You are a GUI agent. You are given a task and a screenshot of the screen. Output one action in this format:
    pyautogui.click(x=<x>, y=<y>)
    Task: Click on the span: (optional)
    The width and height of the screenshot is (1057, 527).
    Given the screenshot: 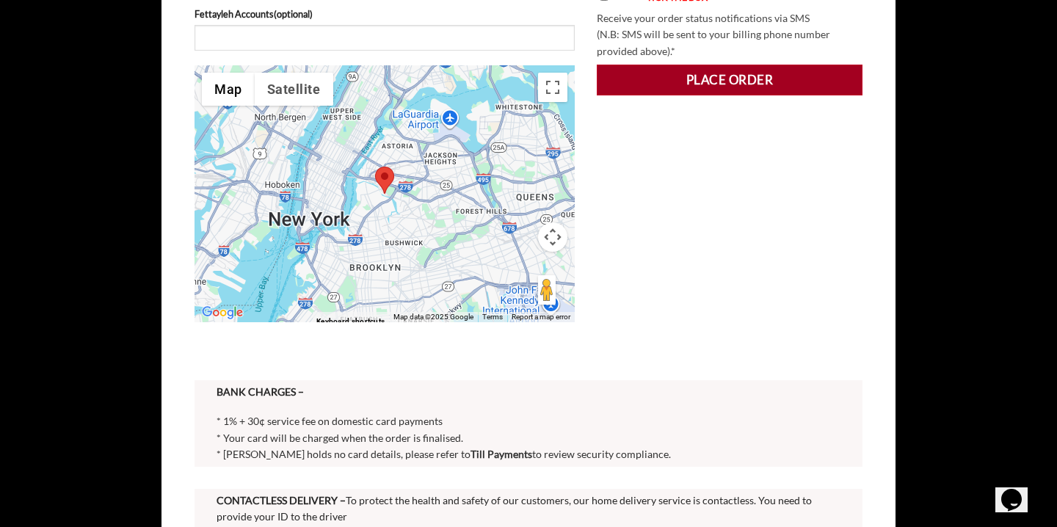 What is the action you would take?
    pyautogui.click(x=293, y=14)
    